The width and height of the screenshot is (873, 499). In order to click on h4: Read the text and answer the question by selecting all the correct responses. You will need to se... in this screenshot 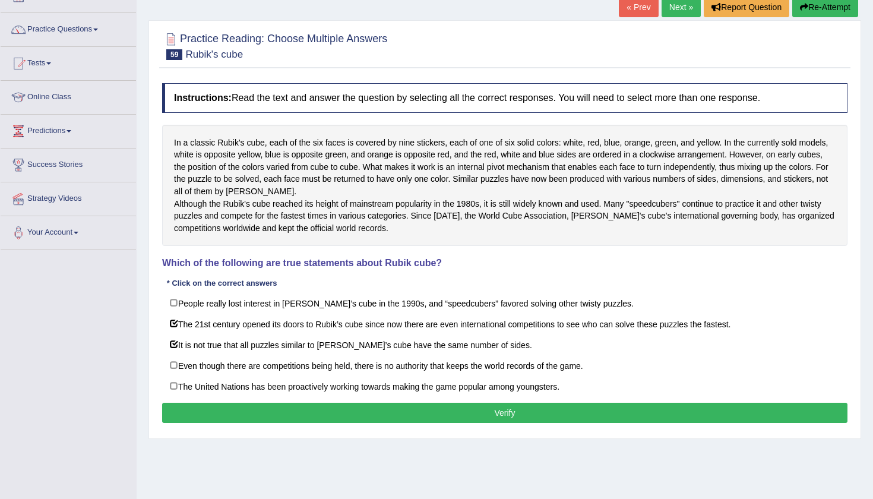, I will do `click(505, 98)`.